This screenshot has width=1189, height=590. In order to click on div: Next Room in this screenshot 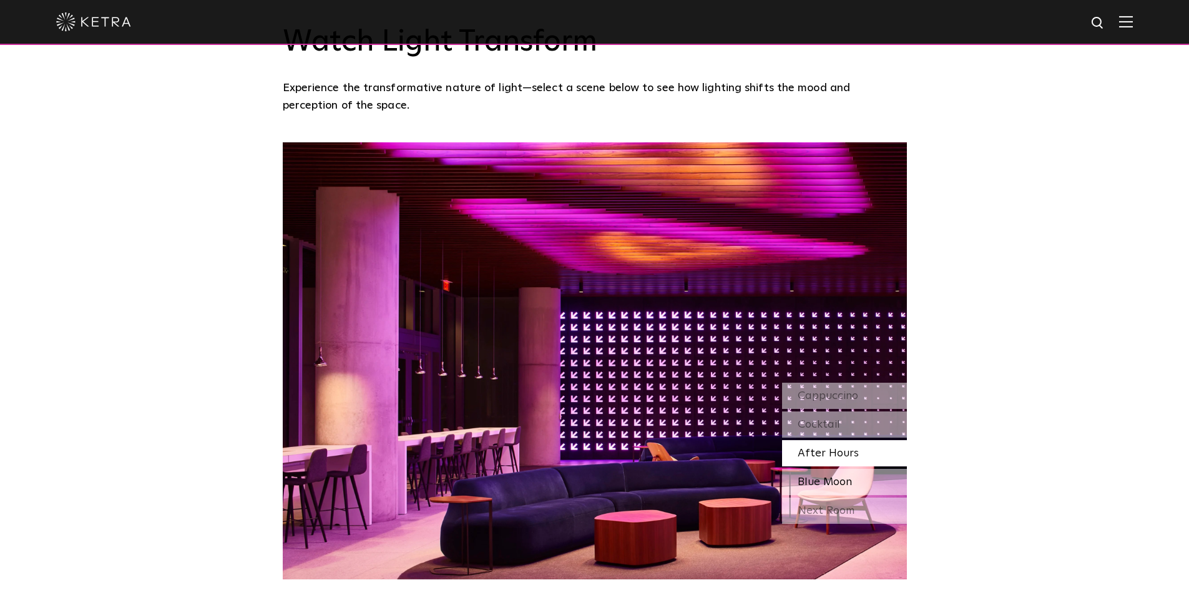, I will do `click(844, 510)`.